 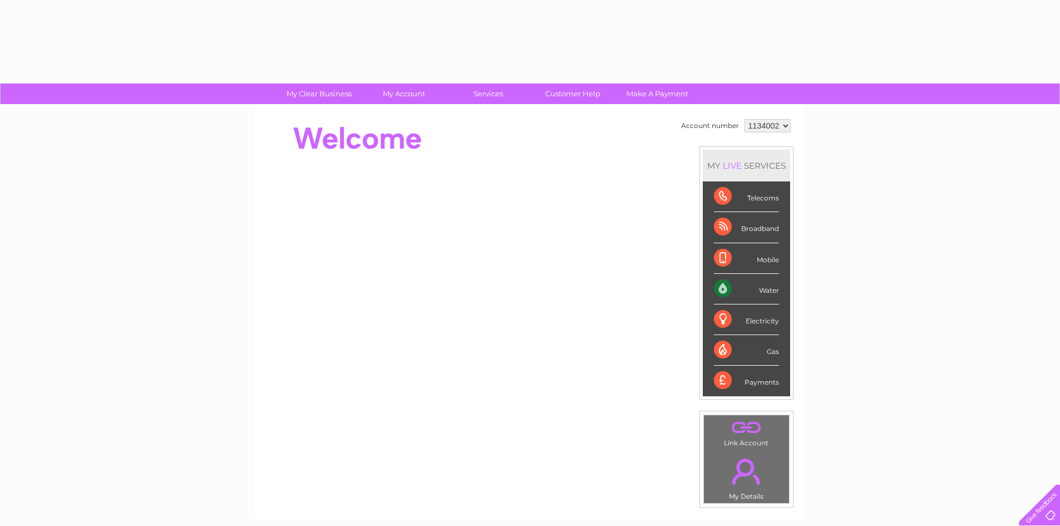 What do you see at coordinates (746, 258) in the screenshot?
I see `div: Mobile` at bounding box center [746, 258].